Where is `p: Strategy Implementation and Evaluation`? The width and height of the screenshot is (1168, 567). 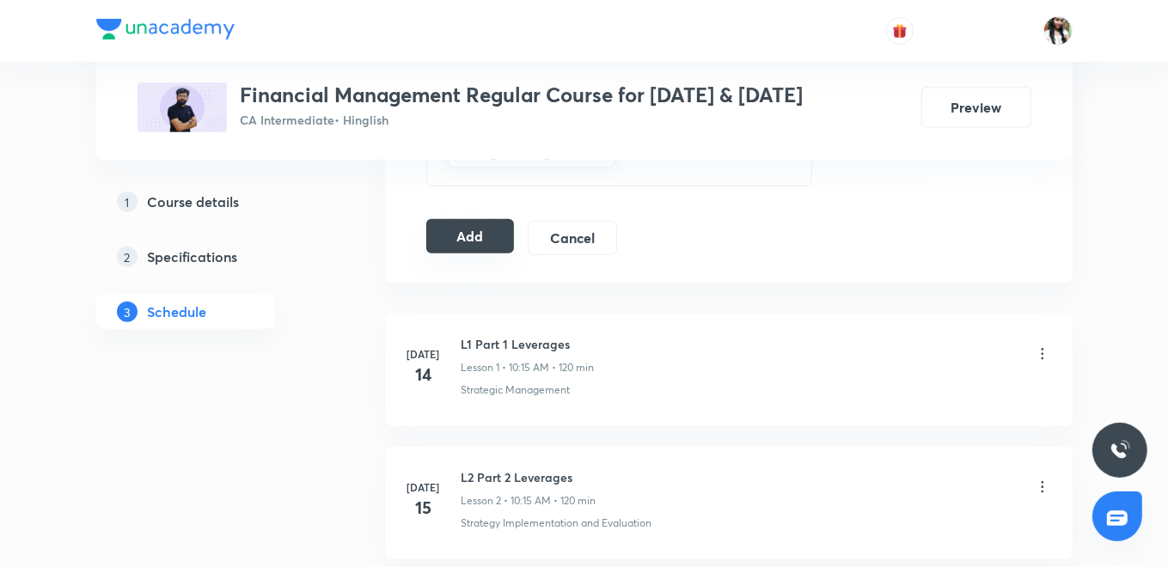
p: Strategy Implementation and Evaluation is located at coordinates (557, 524).